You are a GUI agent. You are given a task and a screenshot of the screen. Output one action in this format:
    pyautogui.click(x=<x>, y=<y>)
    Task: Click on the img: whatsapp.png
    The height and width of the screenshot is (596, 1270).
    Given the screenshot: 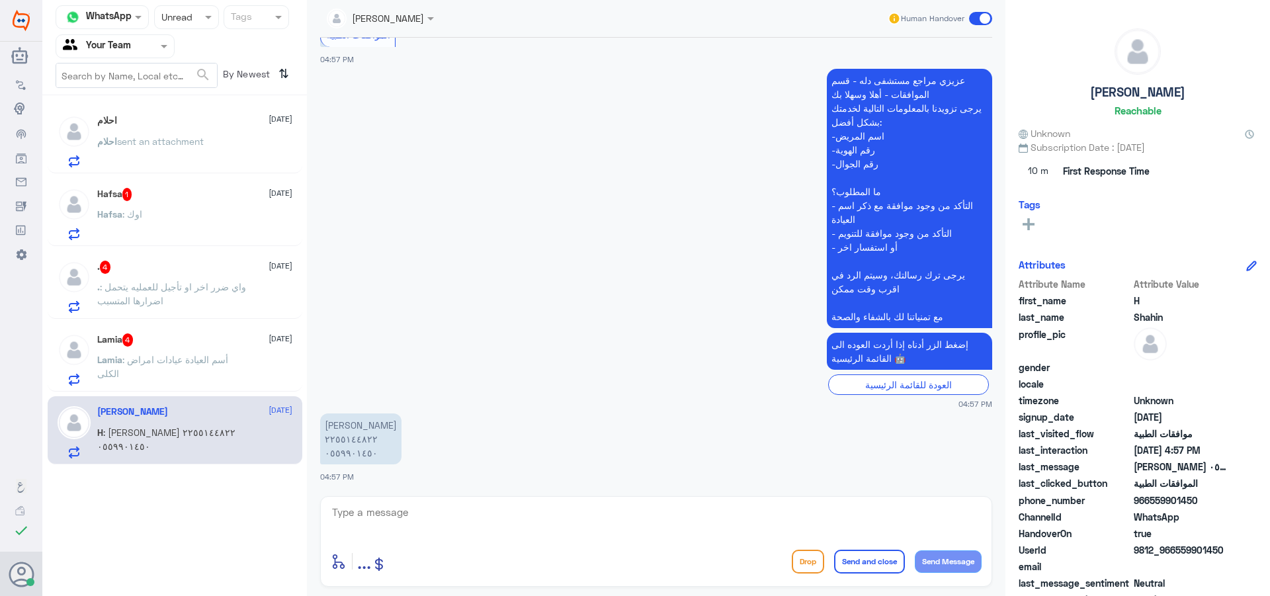 What is the action you would take?
    pyautogui.click(x=73, y=17)
    